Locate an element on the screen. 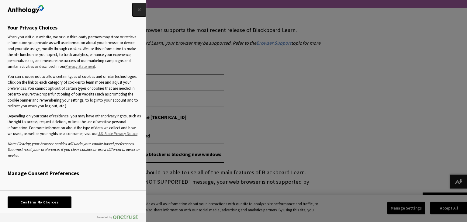 The image size is (467, 222). p: When you visit our website, we or our third-party partners may store or retrieve information you ... is located at coordinates (74, 52).